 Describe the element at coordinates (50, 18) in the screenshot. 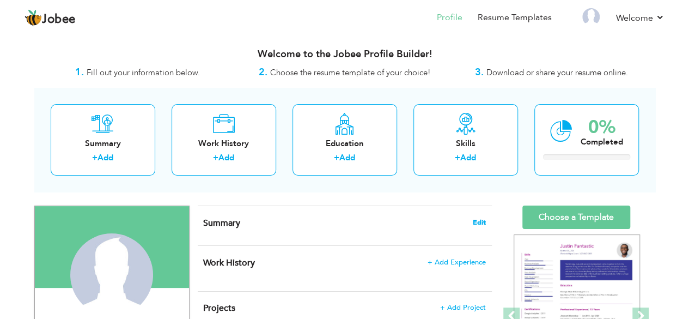

I see `a: Jobee` at that location.